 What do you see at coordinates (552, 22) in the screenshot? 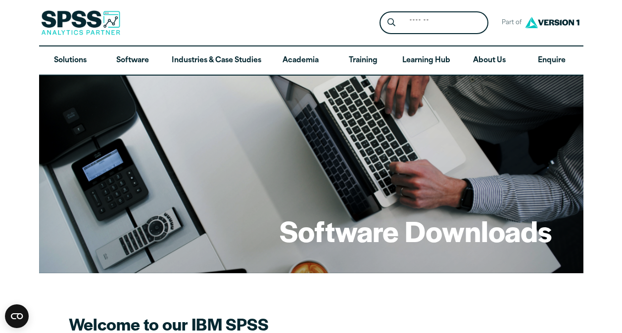
I see `img: Version1 Logo` at bounding box center [552, 22].